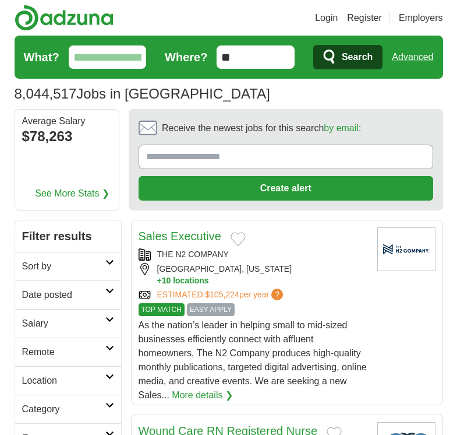  I want to click on h2: Remote, so click(64, 352).